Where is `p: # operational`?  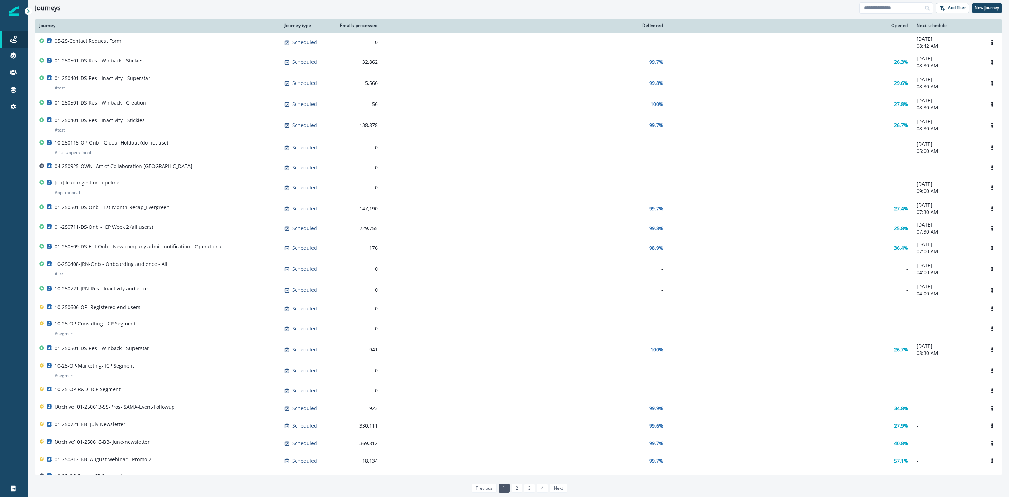 p: # operational is located at coordinates (79, 152).